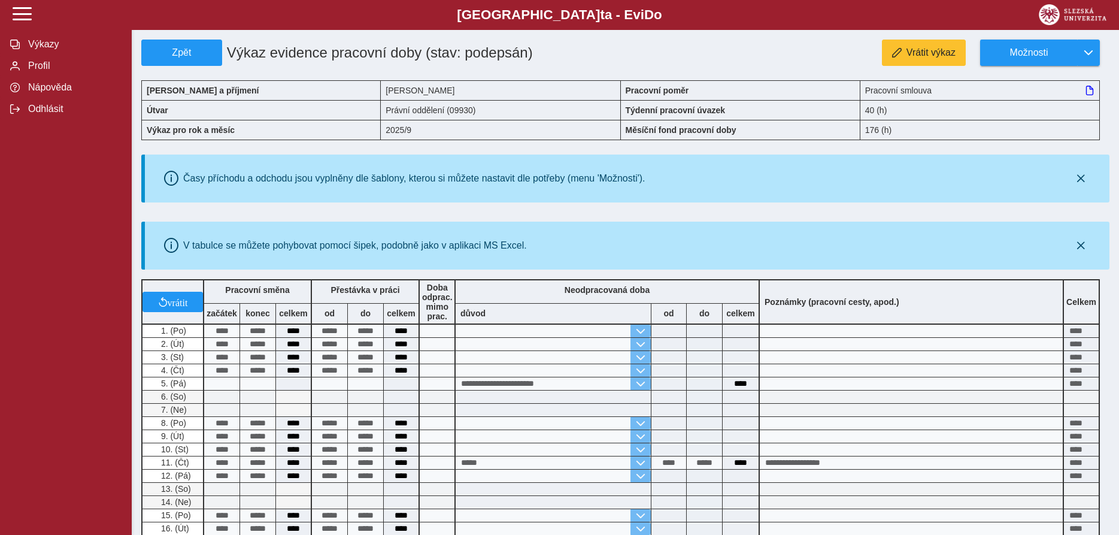  What do you see at coordinates (172, 396) in the screenshot?
I see `span: 6. (So)` at bounding box center [172, 396].